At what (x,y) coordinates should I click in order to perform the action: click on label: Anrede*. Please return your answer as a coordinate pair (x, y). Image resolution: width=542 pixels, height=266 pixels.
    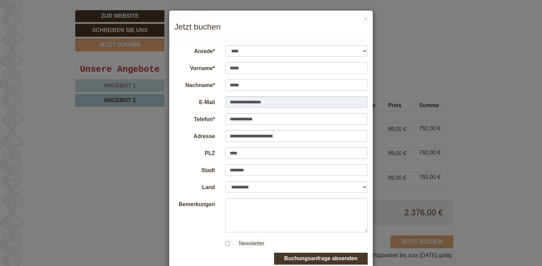
    Looking at the image, I should click on (195, 50).